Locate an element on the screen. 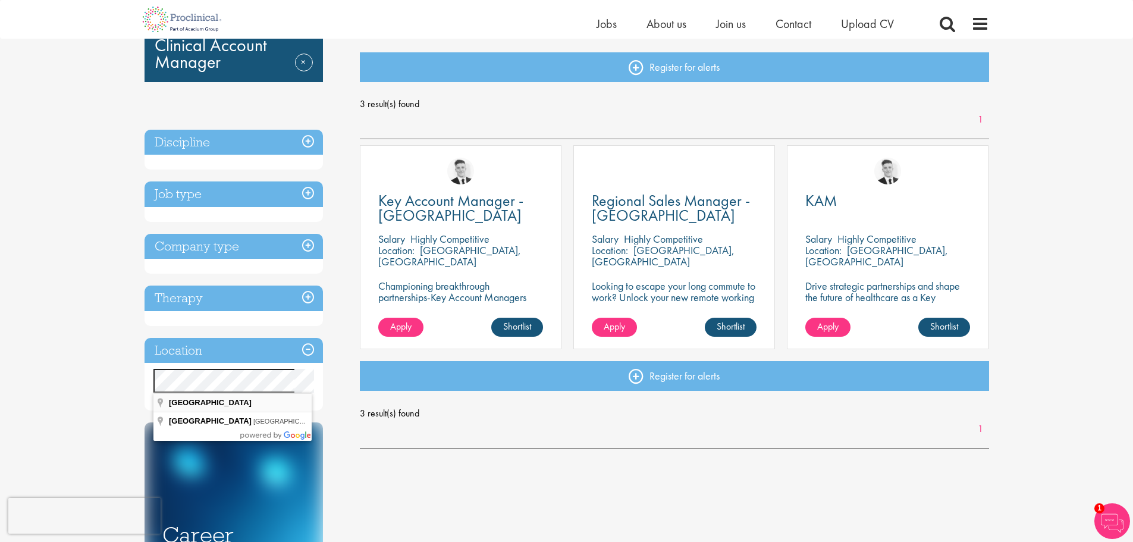 The width and height of the screenshot is (1133, 542). h3: Company type is located at coordinates (234, 246).